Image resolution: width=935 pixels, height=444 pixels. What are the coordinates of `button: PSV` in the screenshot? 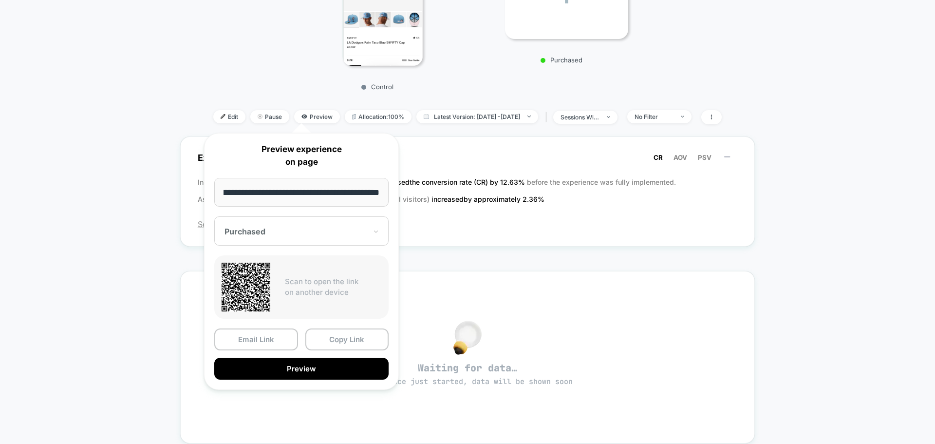 It's located at (704, 157).